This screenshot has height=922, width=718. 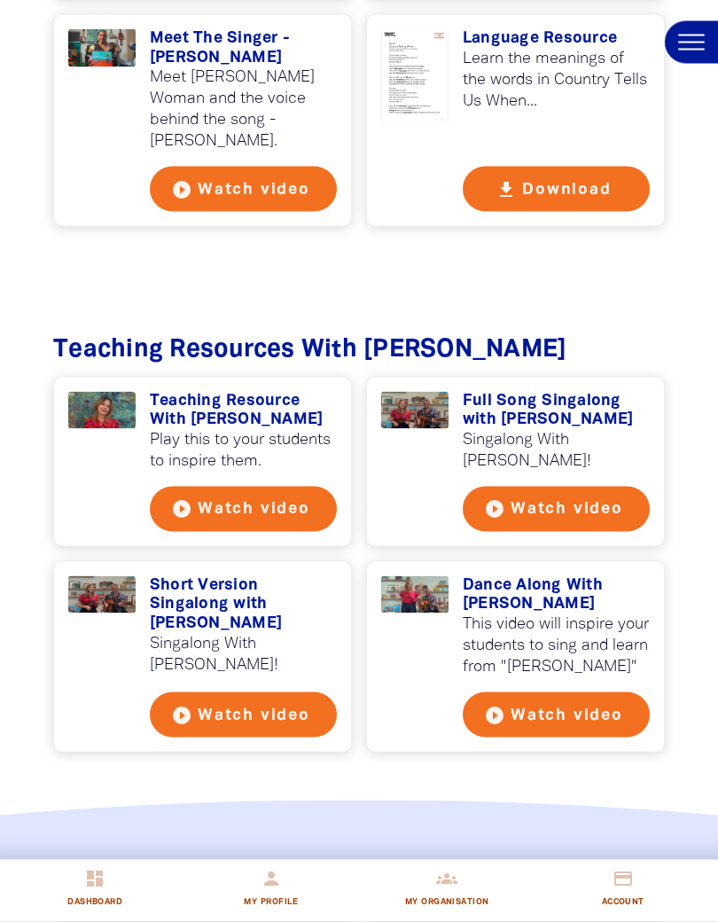 I want to click on span: My Profile, so click(x=270, y=902).